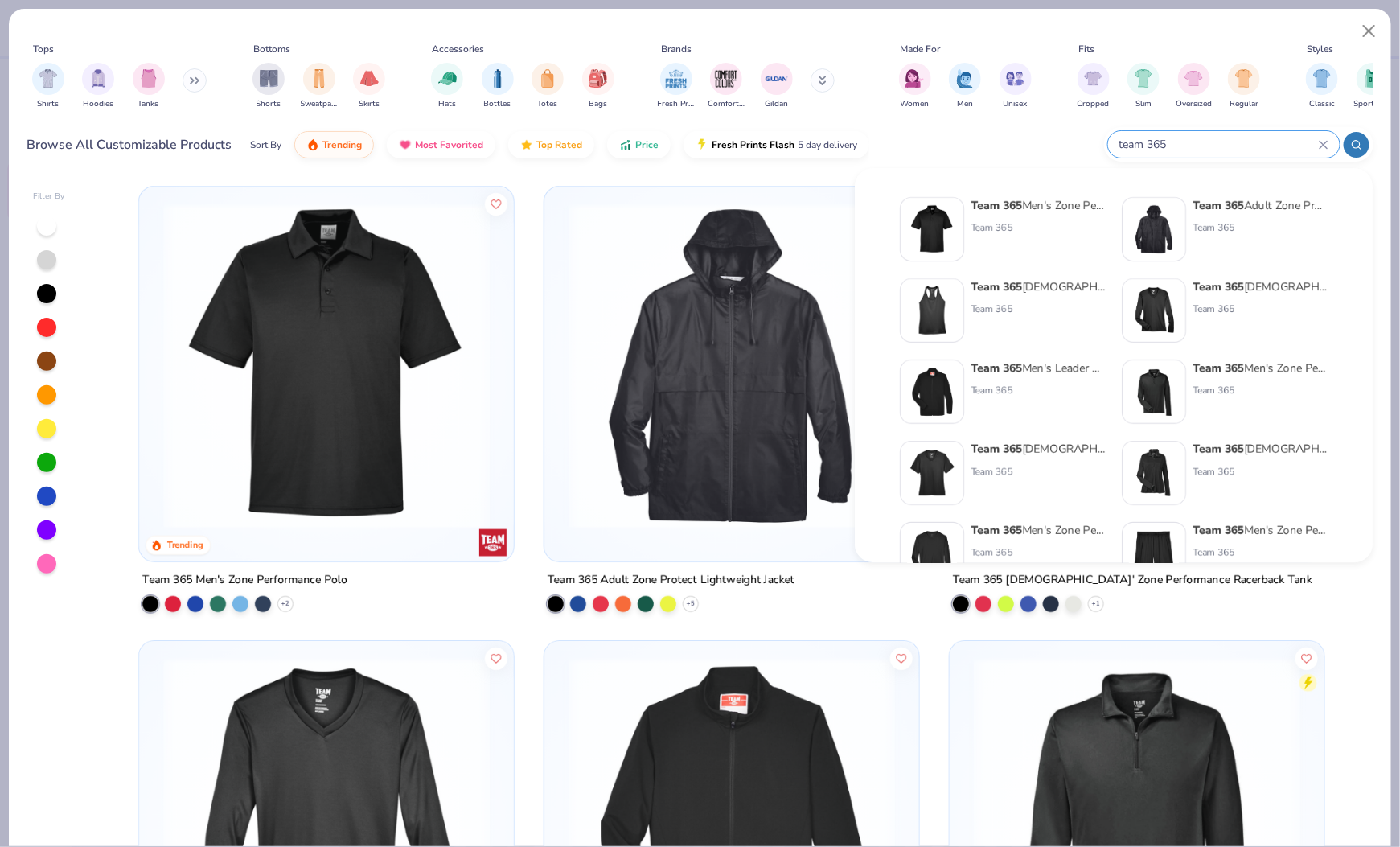 The width and height of the screenshot is (1400, 847). Describe the element at coordinates (1094, 104) in the screenshot. I see `span: Cropped` at that location.